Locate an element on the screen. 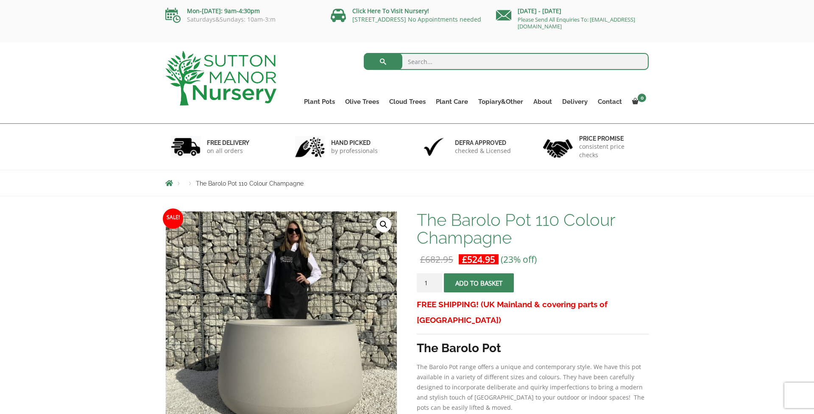 The width and height of the screenshot is (814, 414). span: Sale! is located at coordinates (173, 219).